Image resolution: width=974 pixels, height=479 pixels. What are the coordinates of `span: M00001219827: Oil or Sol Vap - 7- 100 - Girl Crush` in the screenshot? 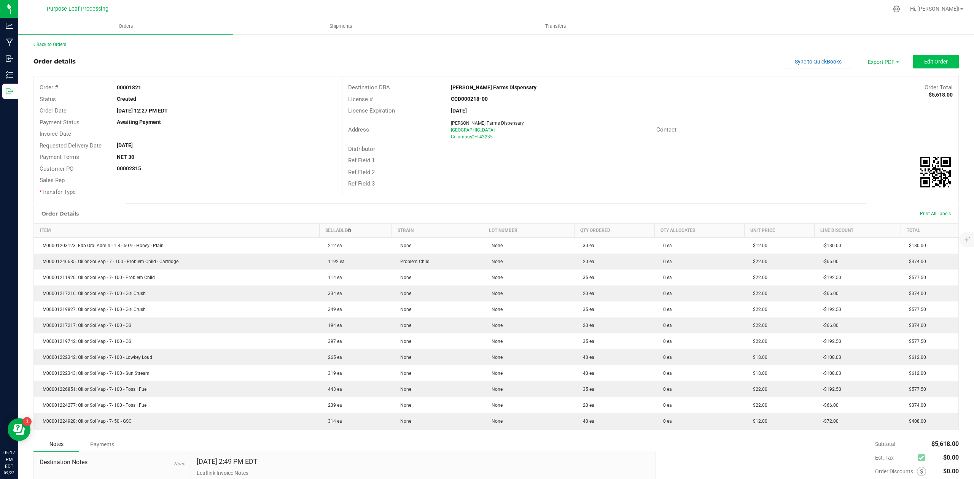 It's located at (92, 310).